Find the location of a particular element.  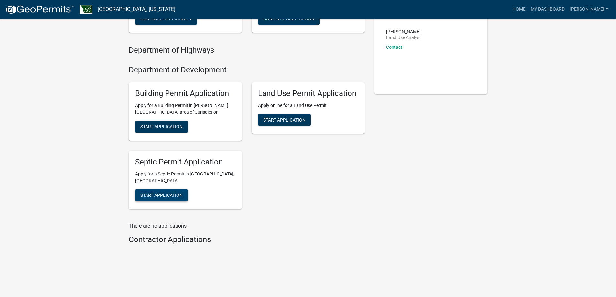

h5: Septic Permit Application is located at coordinates (185, 162).